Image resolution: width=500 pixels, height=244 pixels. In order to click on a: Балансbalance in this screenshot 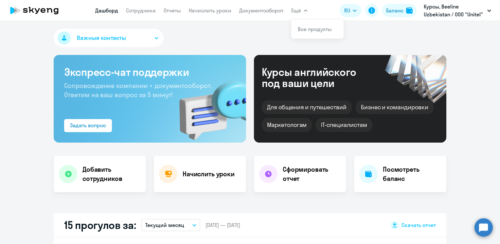, I will do `click(399, 10)`.